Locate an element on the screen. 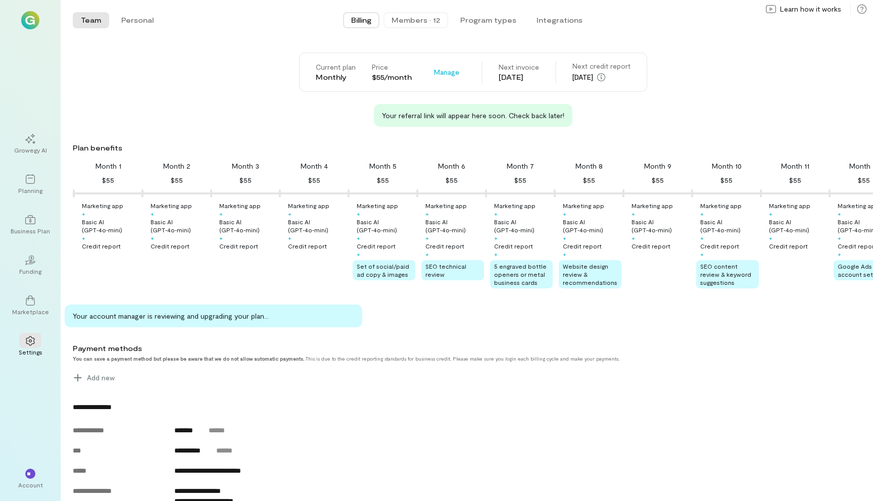 Image resolution: width=873 pixels, height=501 pixels. button: Program types is located at coordinates (488, 20).